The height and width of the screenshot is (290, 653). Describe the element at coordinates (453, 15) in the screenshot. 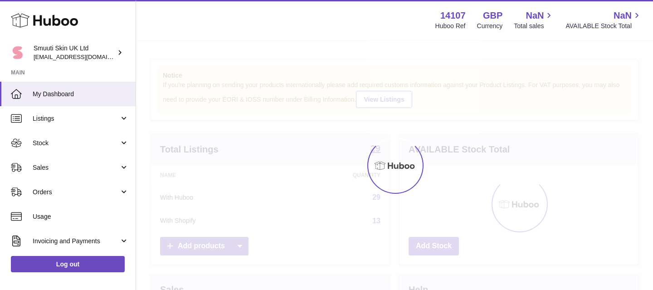

I see `strong: 14107` at that location.